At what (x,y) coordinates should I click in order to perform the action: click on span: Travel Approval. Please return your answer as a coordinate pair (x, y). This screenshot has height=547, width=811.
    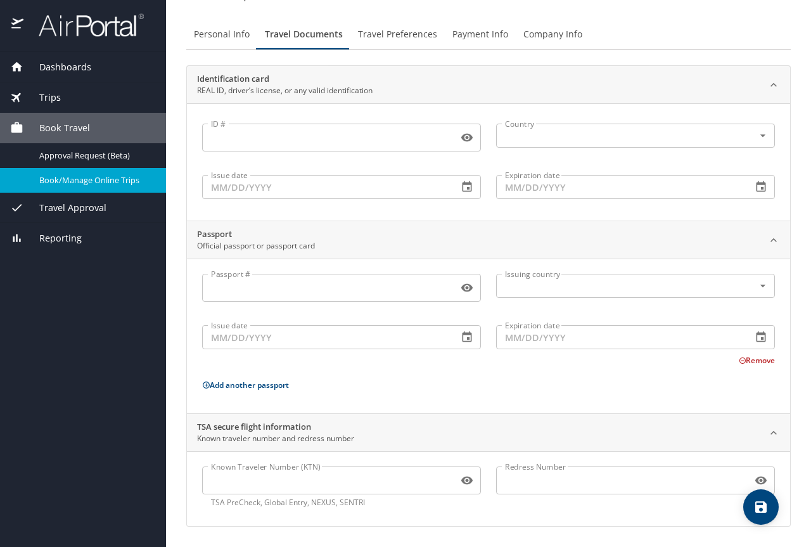
    Looking at the image, I should click on (65, 208).